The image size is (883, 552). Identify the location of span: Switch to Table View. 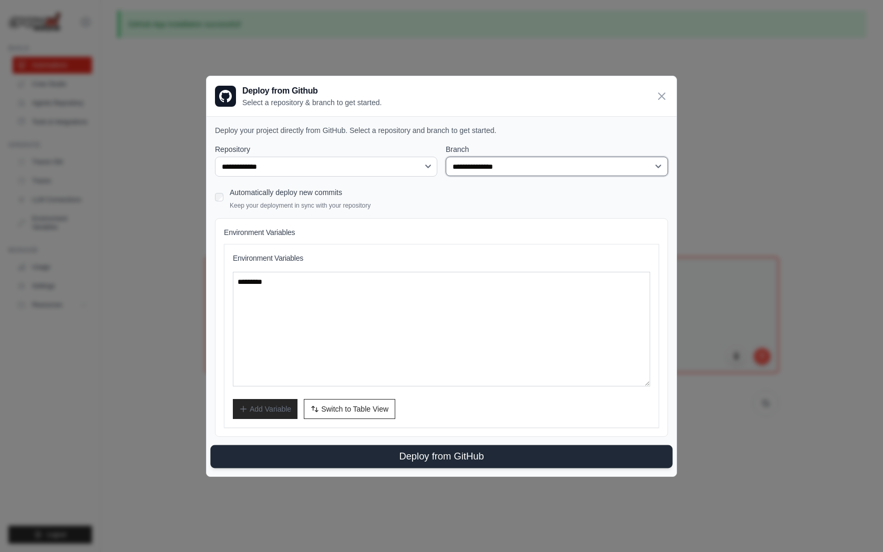
(355, 409).